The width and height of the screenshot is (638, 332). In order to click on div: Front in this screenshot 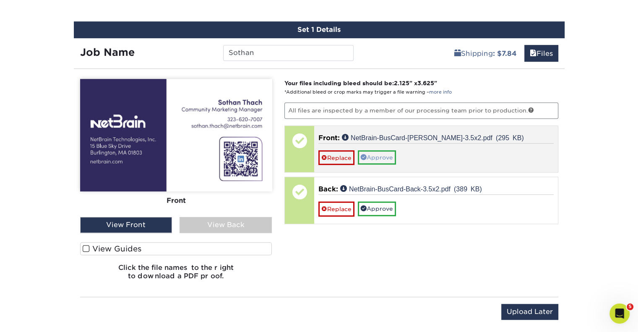, I will do `click(176, 200)`.